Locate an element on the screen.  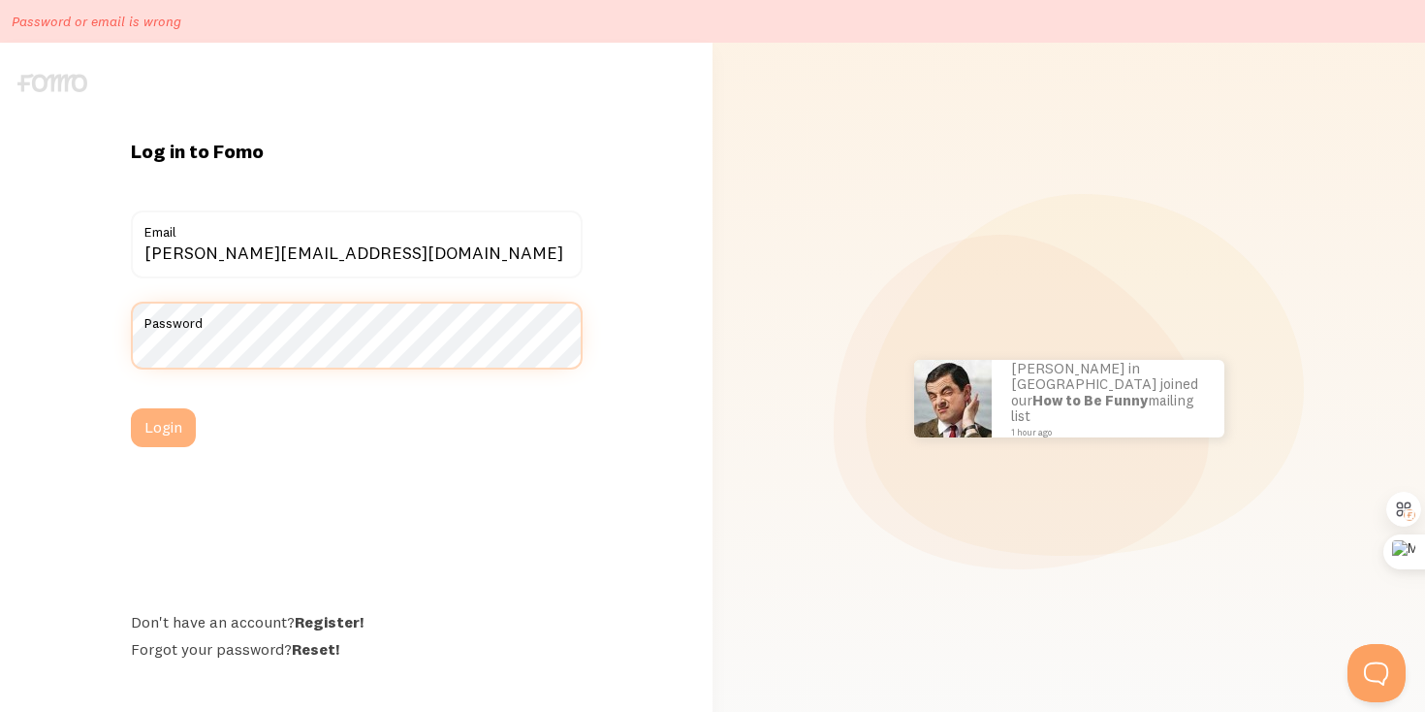
label: Email is located at coordinates (357, 227).